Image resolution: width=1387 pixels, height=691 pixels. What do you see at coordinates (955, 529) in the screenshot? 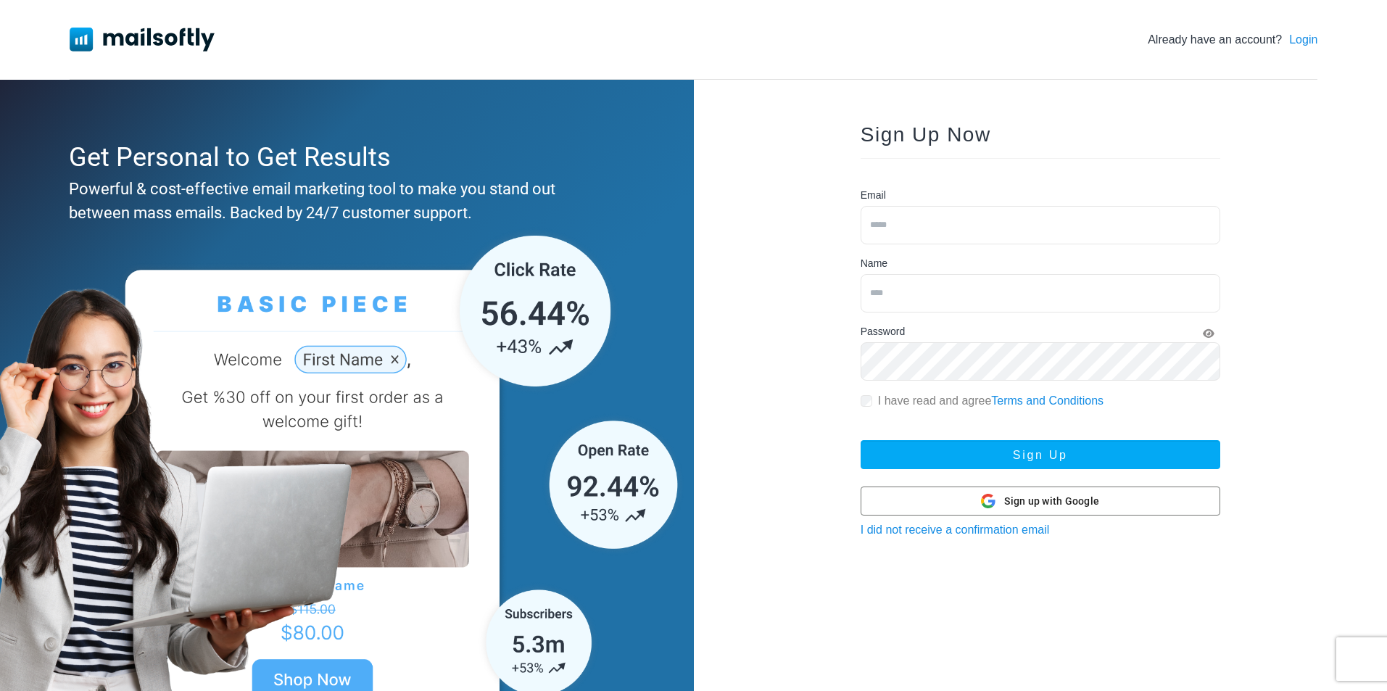
I see `a: I did not receive a confirmation email` at bounding box center [955, 529].